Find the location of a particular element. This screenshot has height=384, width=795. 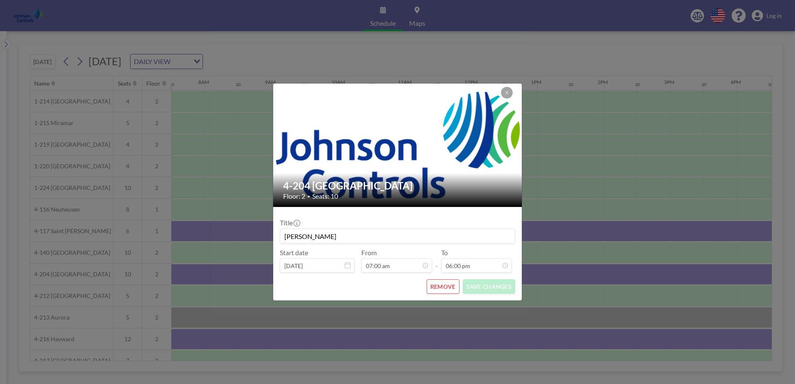

button: SAVE CHANGES is located at coordinates (489, 287).